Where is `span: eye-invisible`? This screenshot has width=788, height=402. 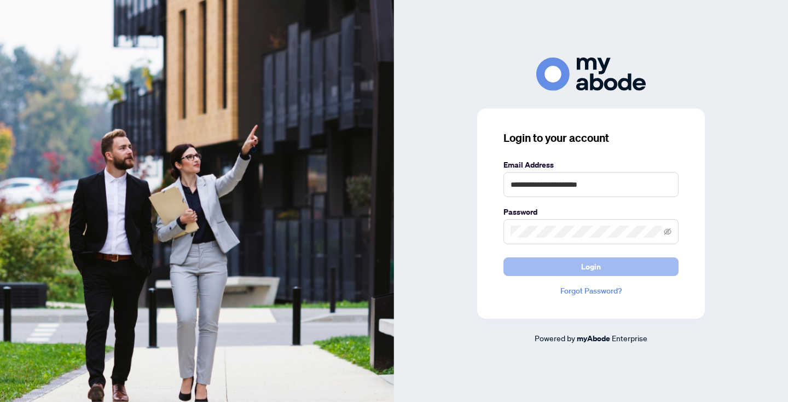 span: eye-invisible is located at coordinates (668, 231).